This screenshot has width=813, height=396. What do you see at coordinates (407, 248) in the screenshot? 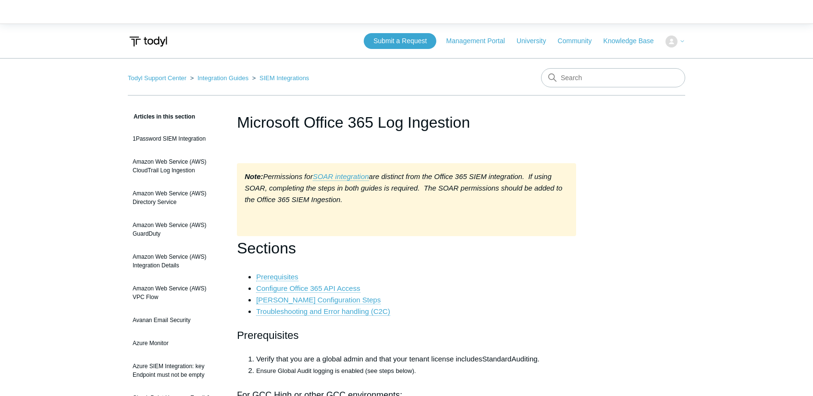
I see `h1: Sections` at bounding box center [407, 248].